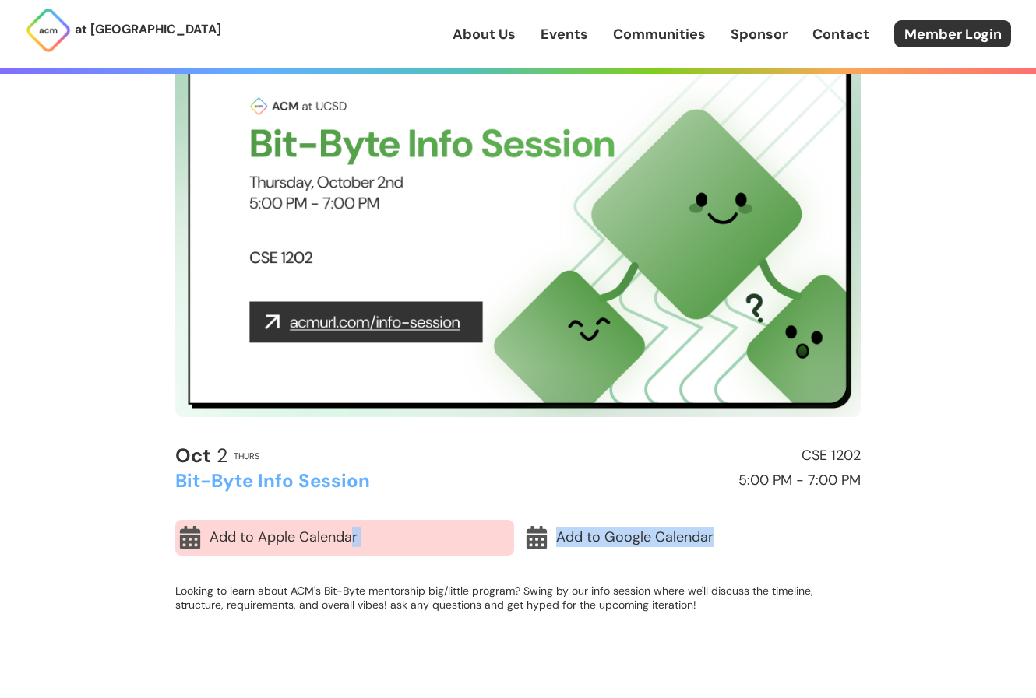 Image resolution: width=1036 pixels, height=698 pixels. What do you see at coordinates (952, 33) in the screenshot?
I see `a: Member Login` at bounding box center [952, 33].